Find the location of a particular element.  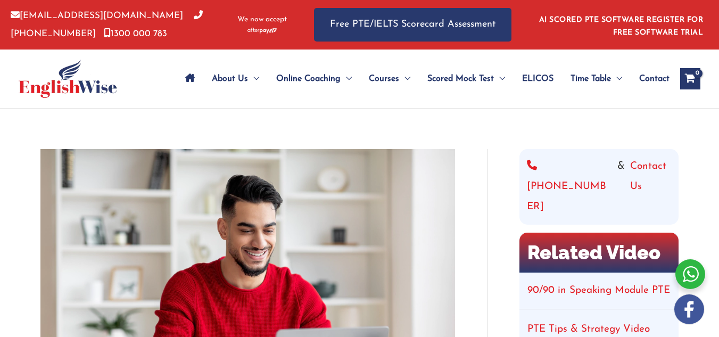

span: Contact is located at coordinates (654, 79).